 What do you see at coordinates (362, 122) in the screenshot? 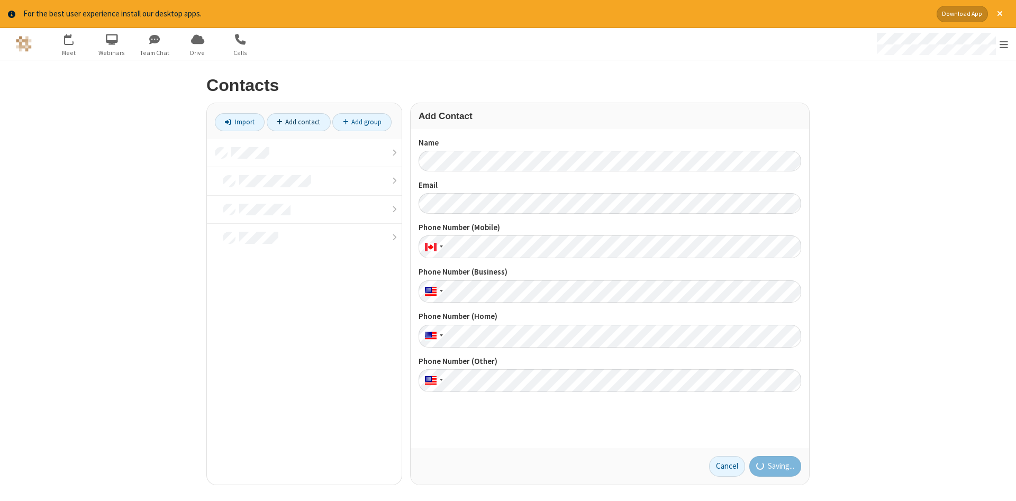
I see `a: Add group` at bounding box center [362, 122].